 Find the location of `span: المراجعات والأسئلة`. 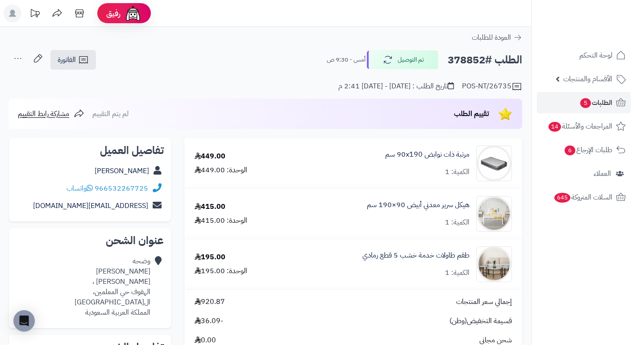

span: المراجعات والأسئلة is located at coordinates (580, 126).